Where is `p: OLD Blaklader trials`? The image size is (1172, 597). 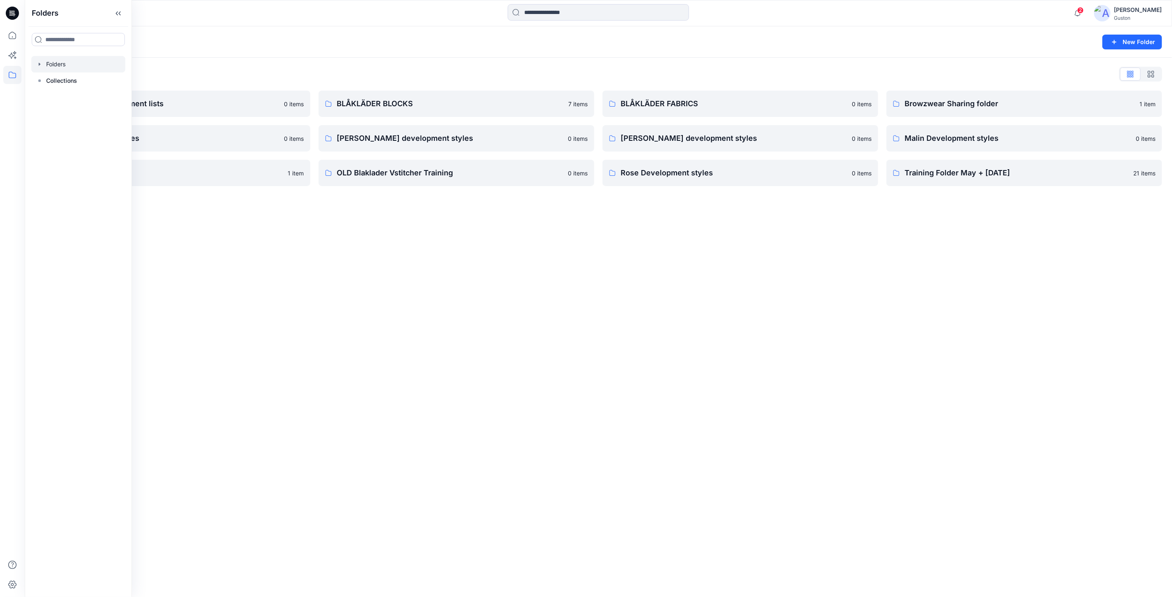 p: OLD Blaklader trials is located at coordinates (168, 173).